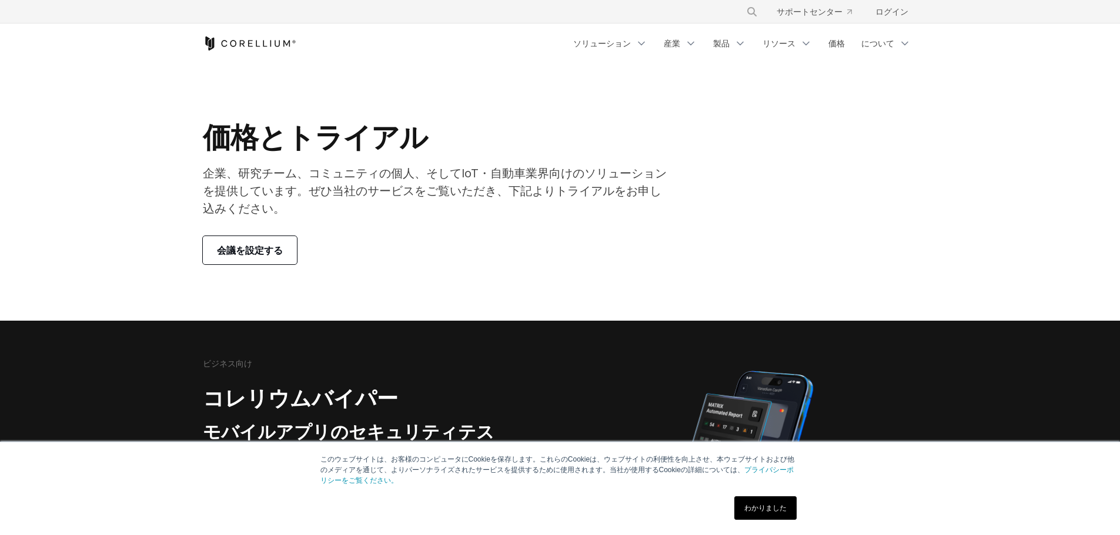 The width and height of the screenshot is (1120, 535). What do you see at coordinates (249, 43) in the screenshot?
I see `a: コレリウムホーム` at bounding box center [249, 43].